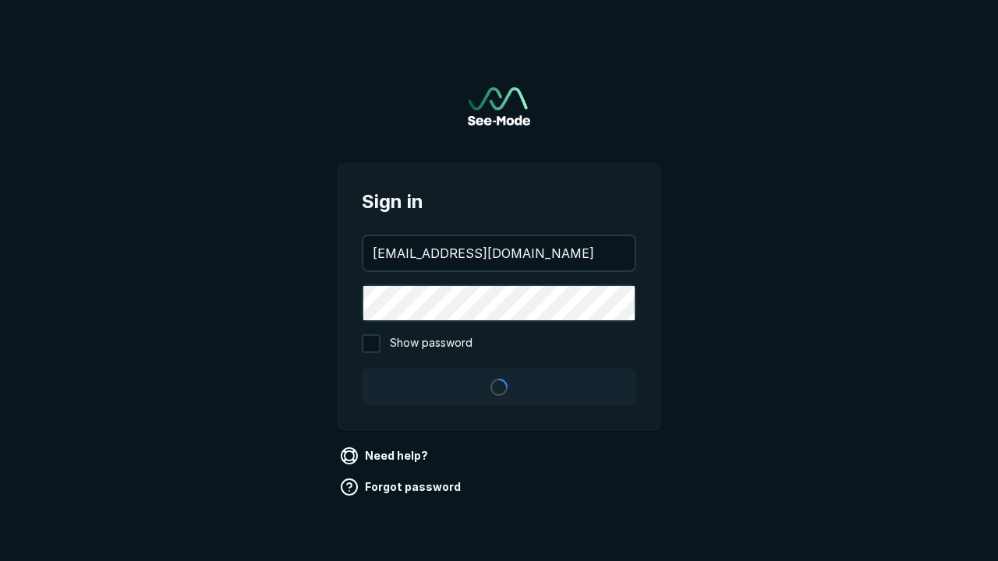 This screenshot has height=561, width=998. Describe the element at coordinates (385, 456) in the screenshot. I see `a: Need help?` at that location.